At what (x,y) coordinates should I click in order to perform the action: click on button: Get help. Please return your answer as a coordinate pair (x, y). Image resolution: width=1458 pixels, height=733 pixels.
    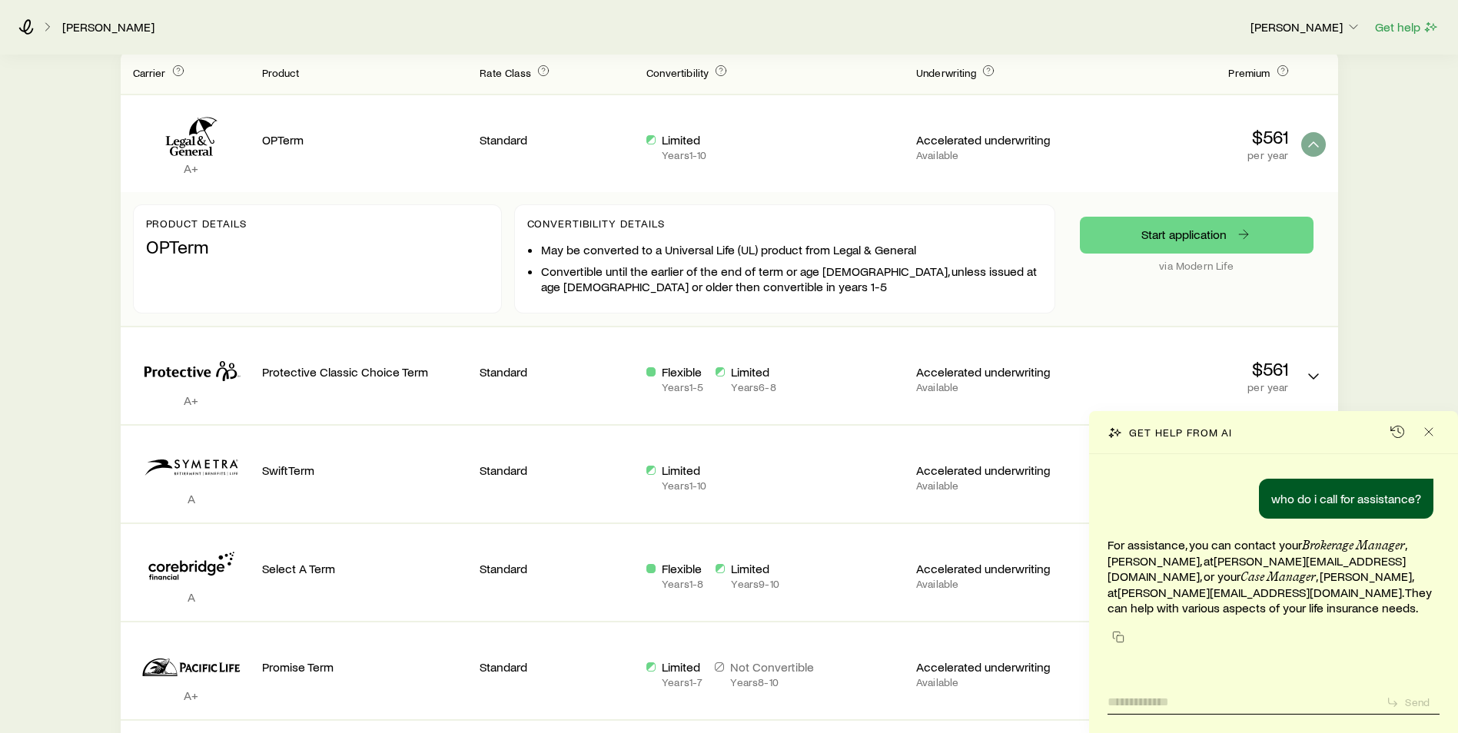
    Looking at the image, I should click on (1406, 27).